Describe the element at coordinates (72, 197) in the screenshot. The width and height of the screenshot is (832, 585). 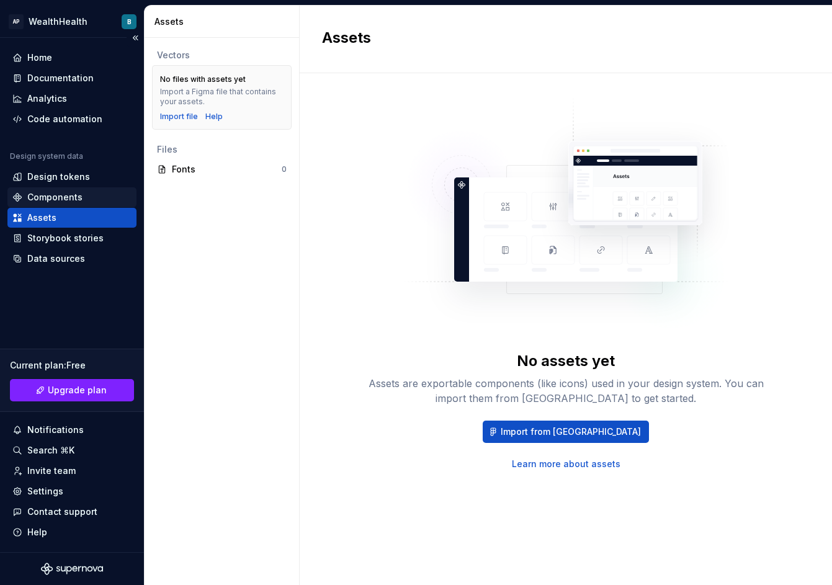
I see `a: Components` at that location.